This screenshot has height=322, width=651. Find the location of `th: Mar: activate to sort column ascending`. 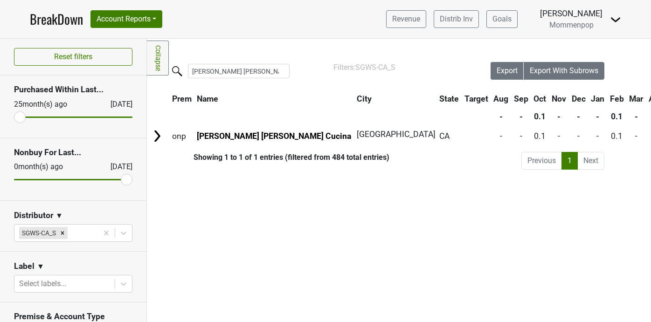

th: Mar: activate to sort column ascending is located at coordinates (636, 99).